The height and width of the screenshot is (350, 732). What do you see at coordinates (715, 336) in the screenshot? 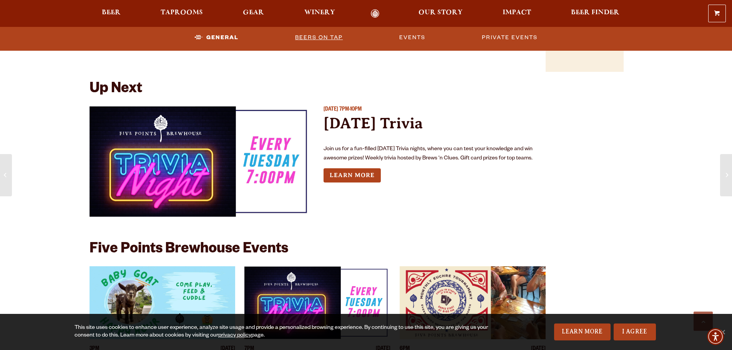
I see `div: Accessibility Menu` at bounding box center [715, 336].